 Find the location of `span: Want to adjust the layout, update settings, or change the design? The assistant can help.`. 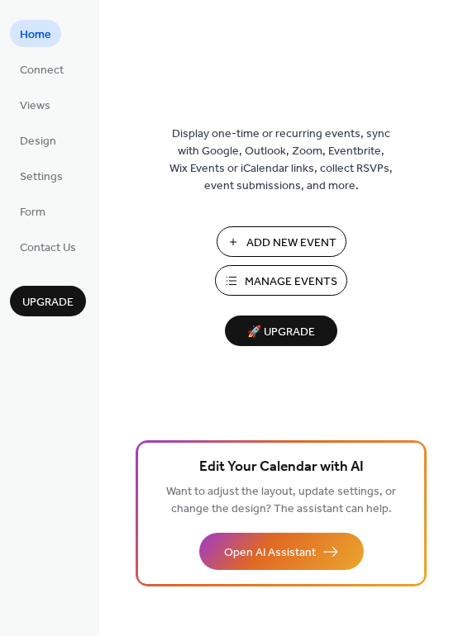

span: Want to adjust the layout, update settings, or change the design? The assistant can help. is located at coordinates (281, 501).